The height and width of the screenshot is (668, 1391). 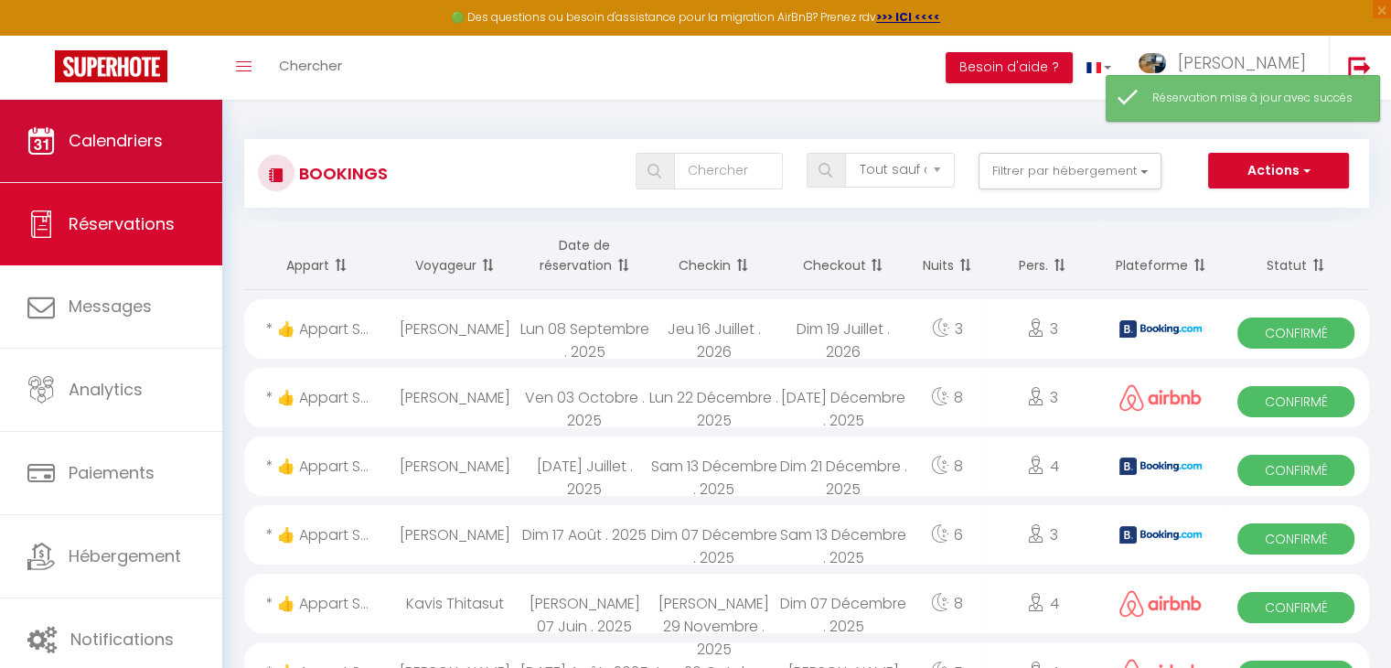 What do you see at coordinates (728, 171) in the screenshot?
I see `input: Chercher` at bounding box center [728, 171].